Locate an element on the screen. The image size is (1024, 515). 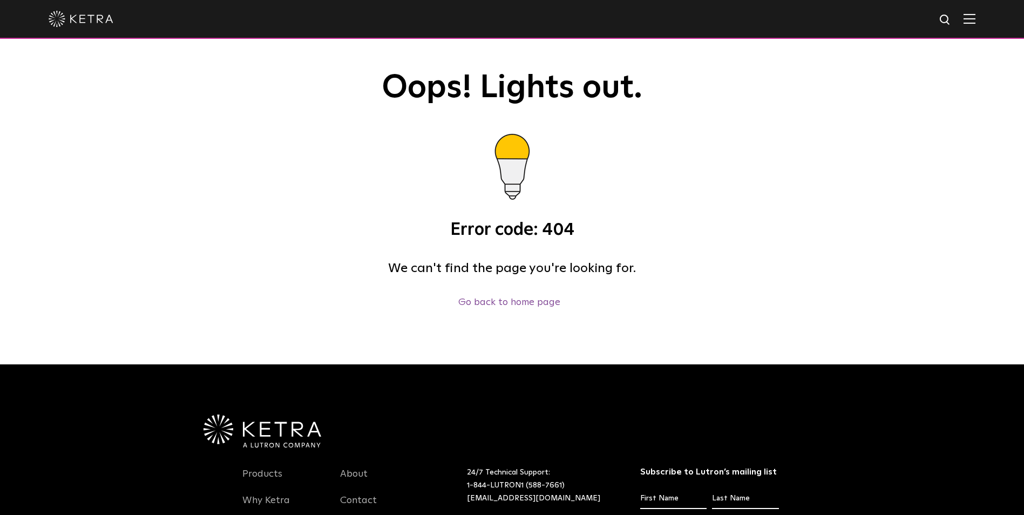
img: bulb.gif is located at coordinates (512, 171).